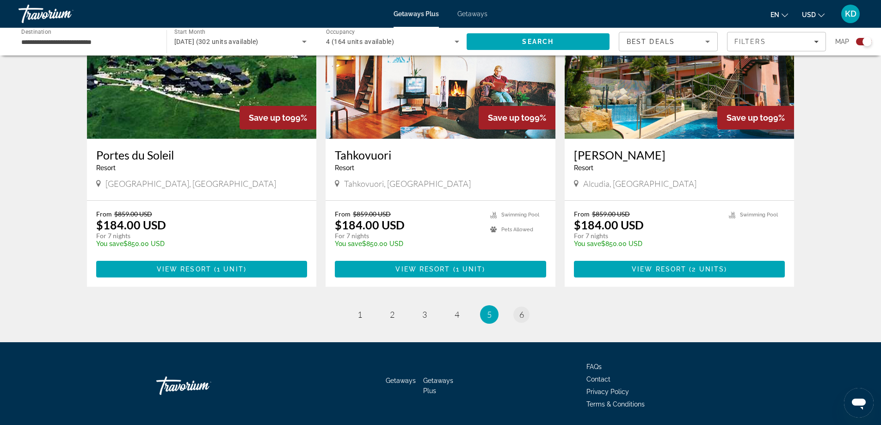 The height and width of the screenshot is (425, 881). I want to click on span: Privacy Policy, so click(608, 392).